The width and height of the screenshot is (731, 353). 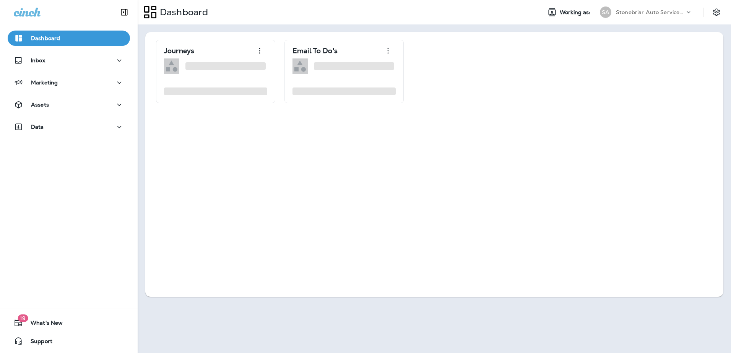 What do you see at coordinates (315, 51) in the screenshot?
I see `p: Email To Do's` at bounding box center [315, 51].